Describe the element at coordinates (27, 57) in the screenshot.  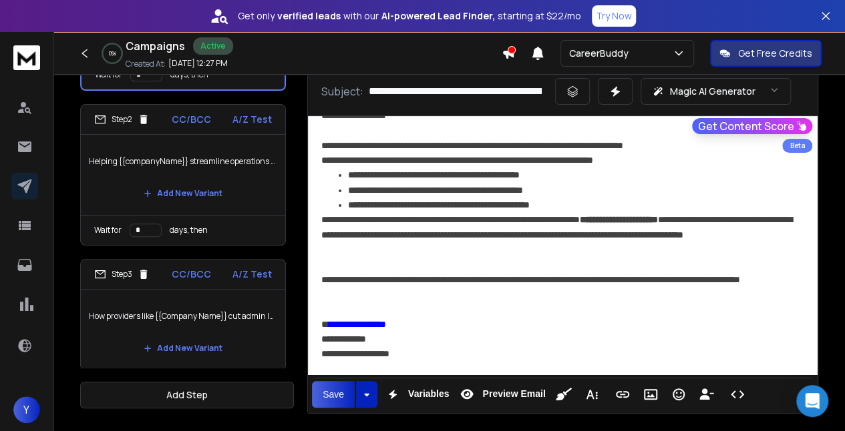
I see `img: logo` at that location.